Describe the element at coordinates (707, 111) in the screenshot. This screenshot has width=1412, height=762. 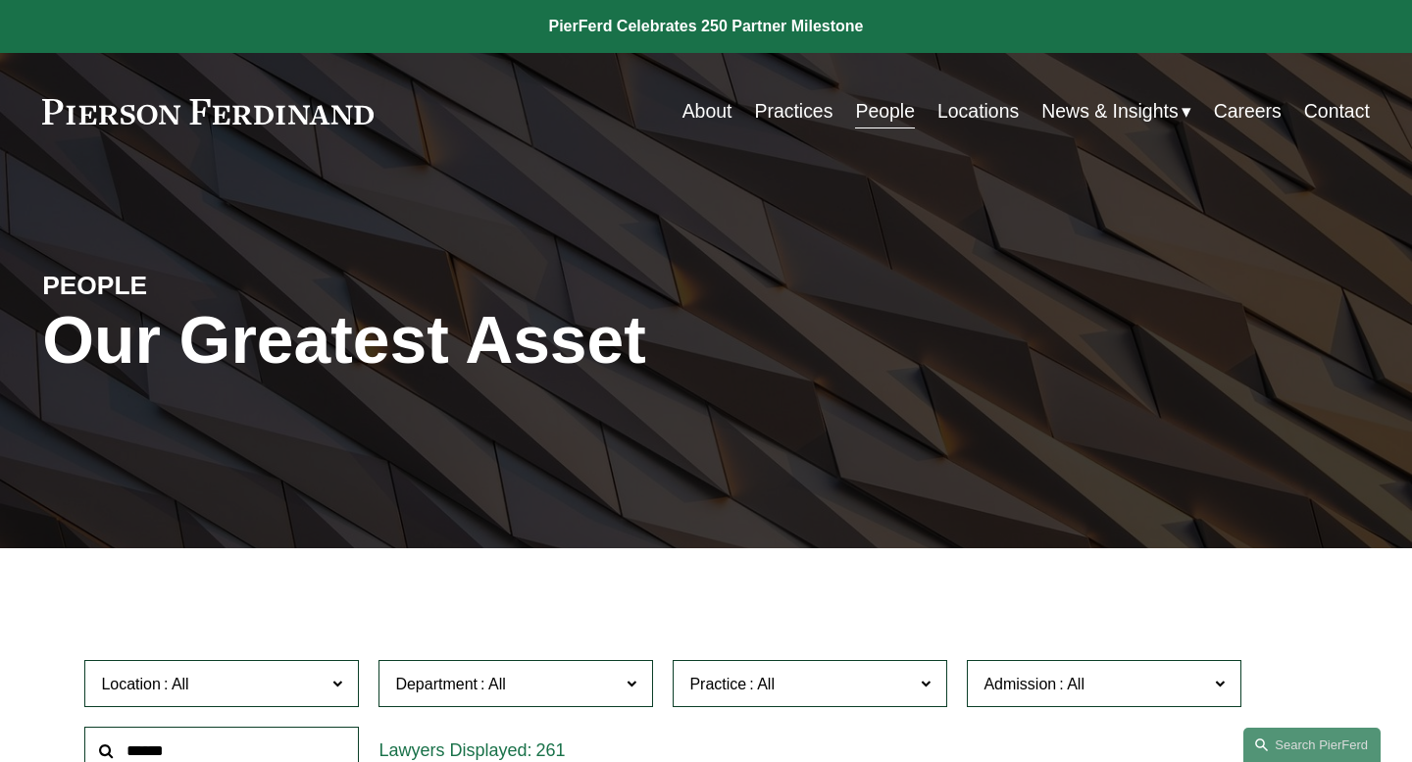
I see `a: About` at that location.